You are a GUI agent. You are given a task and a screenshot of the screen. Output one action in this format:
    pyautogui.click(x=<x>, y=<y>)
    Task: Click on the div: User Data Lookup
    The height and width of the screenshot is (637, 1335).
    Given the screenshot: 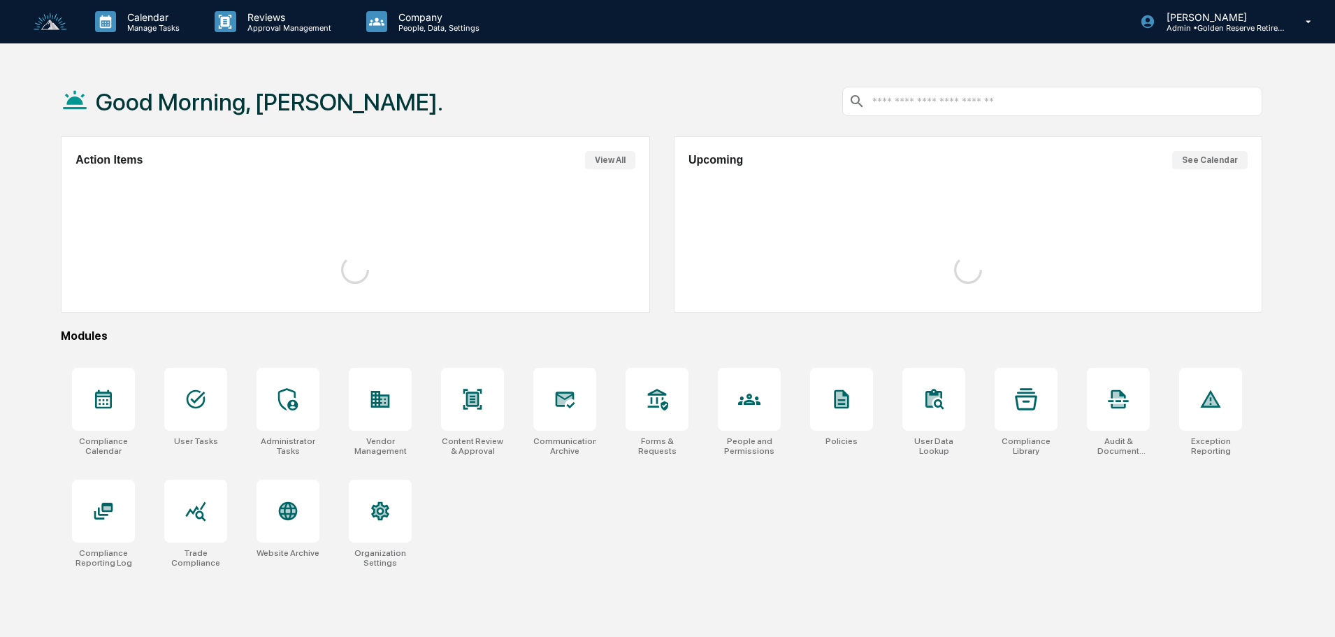 What is the action you would take?
    pyautogui.click(x=933, y=446)
    